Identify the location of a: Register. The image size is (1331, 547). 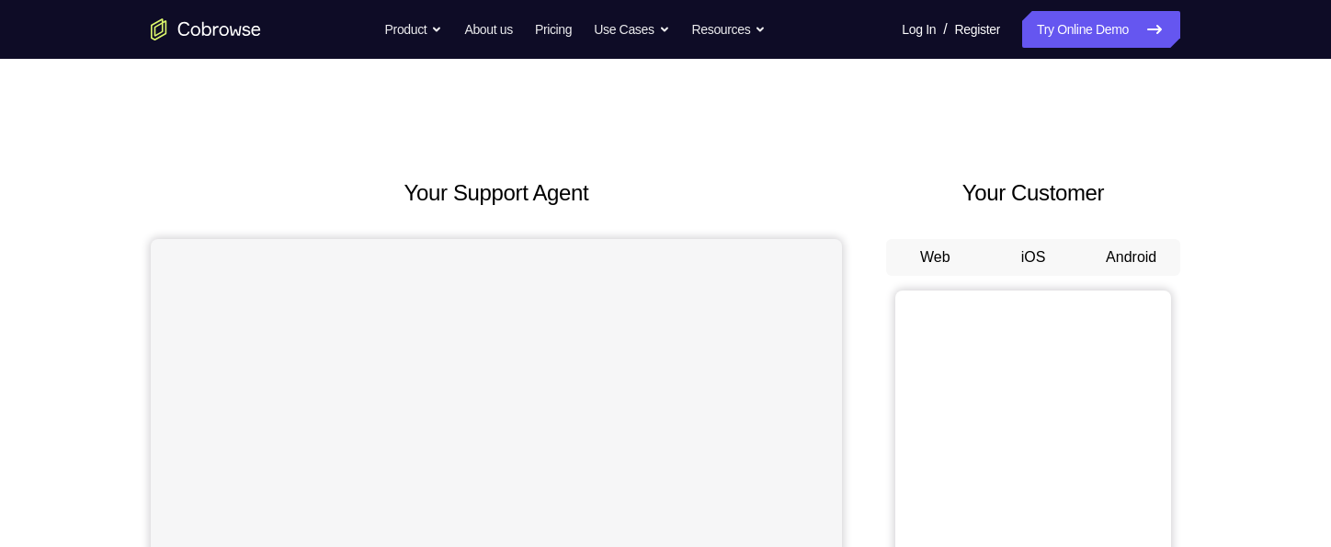
(977, 29).